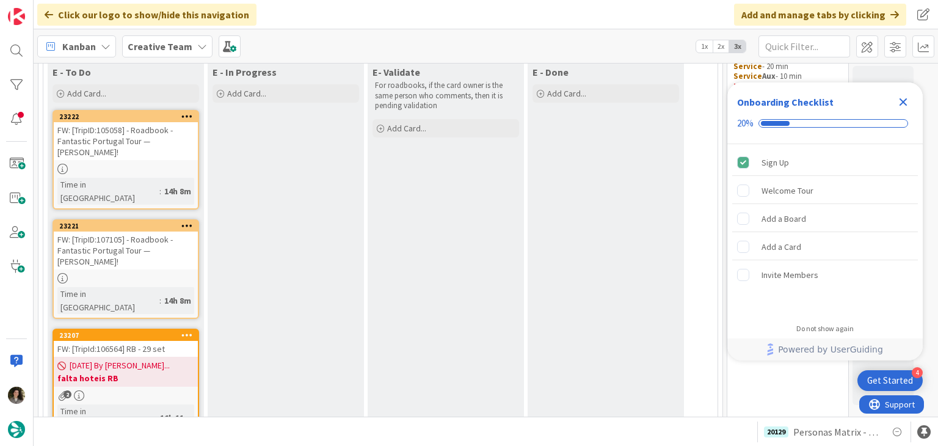 This screenshot has height=446, width=938. Describe the element at coordinates (787, 190) in the screenshot. I see `div: Welcome Tour` at that location.